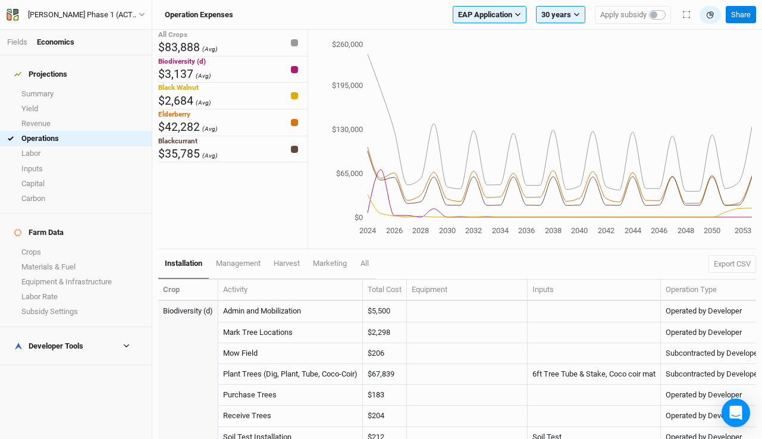 The image size is (762, 439). What do you see at coordinates (347, 129) in the screenshot?
I see `tspan: $130,000` at bounding box center [347, 129].